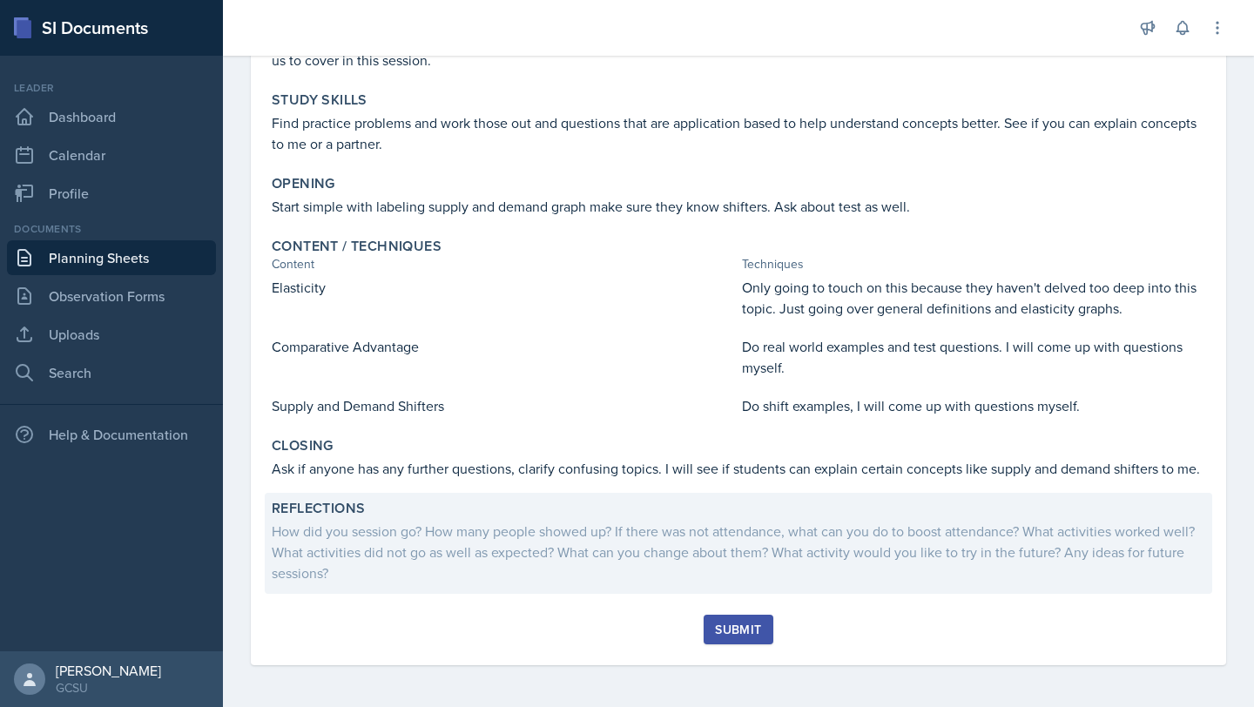 The width and height of the screenshot is (1254, 707). What do you see at coordinates (111, 296) in the screenshot?
I see `a: Observation Forms` at bounding box center [111, 296].